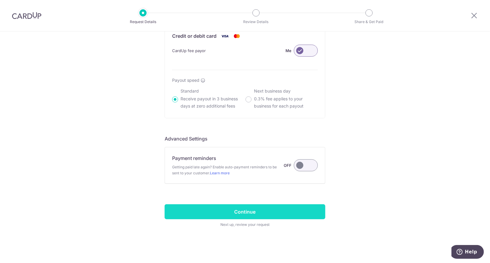 This screenshot has width=490, height=263. What do you see at coordinates (245, 80) in the screenshot?
I see `div: Payout speed` at bounding box center [245, 80].